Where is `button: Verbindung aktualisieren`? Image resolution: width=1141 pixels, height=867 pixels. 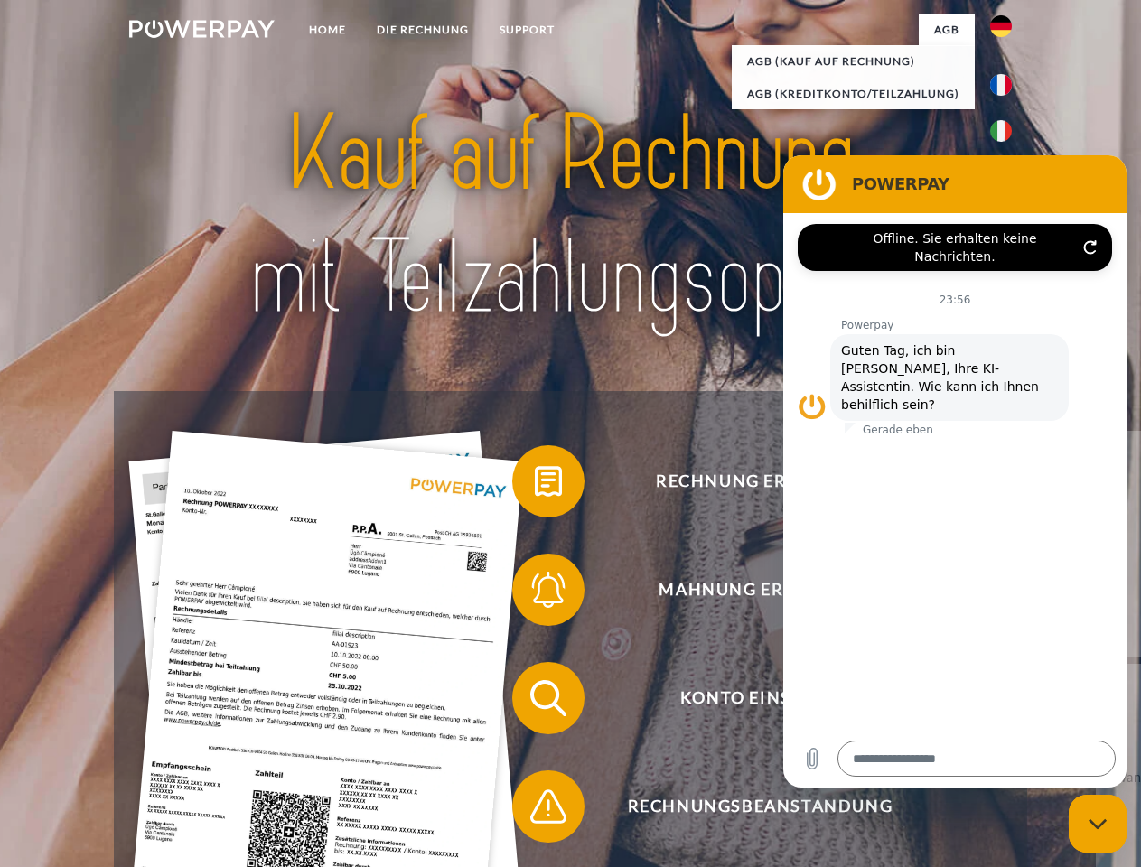
button: Verbindung aktualisieren is located at coordinates (307, 92).